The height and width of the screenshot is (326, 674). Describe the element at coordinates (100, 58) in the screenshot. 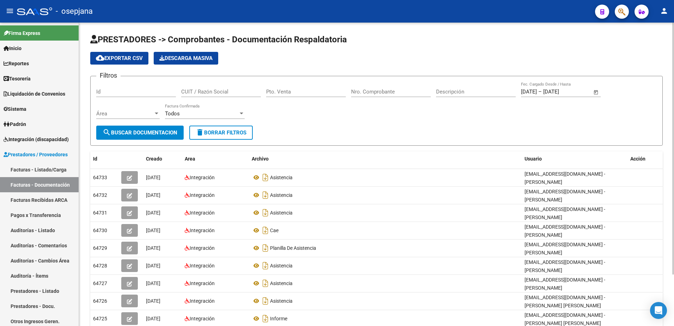

I see `mat-icon: cloud_download` at that location.